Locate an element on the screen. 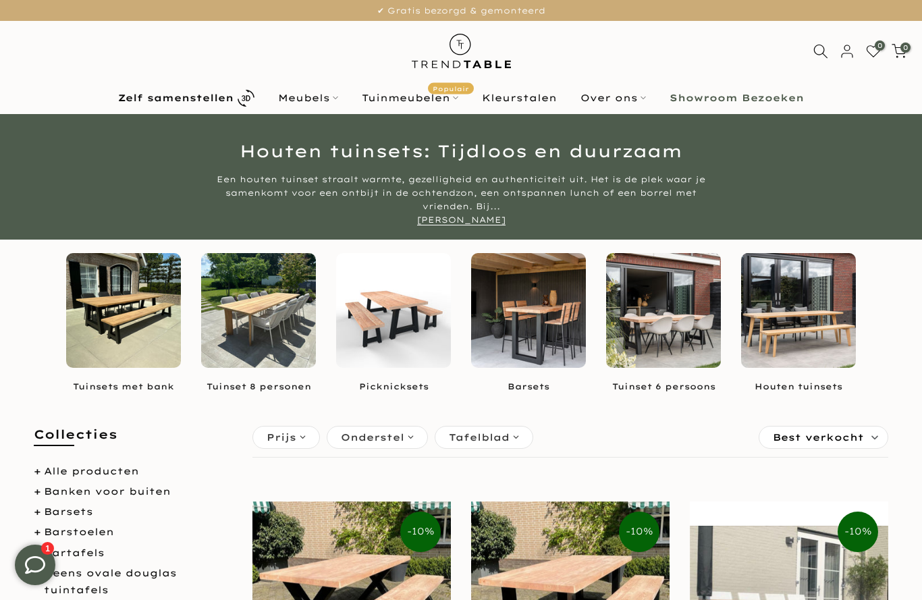 Image resolution: width=922 pixels, height=600 pixels. a: Houten tuinsets is located at coordinates (798, 387).